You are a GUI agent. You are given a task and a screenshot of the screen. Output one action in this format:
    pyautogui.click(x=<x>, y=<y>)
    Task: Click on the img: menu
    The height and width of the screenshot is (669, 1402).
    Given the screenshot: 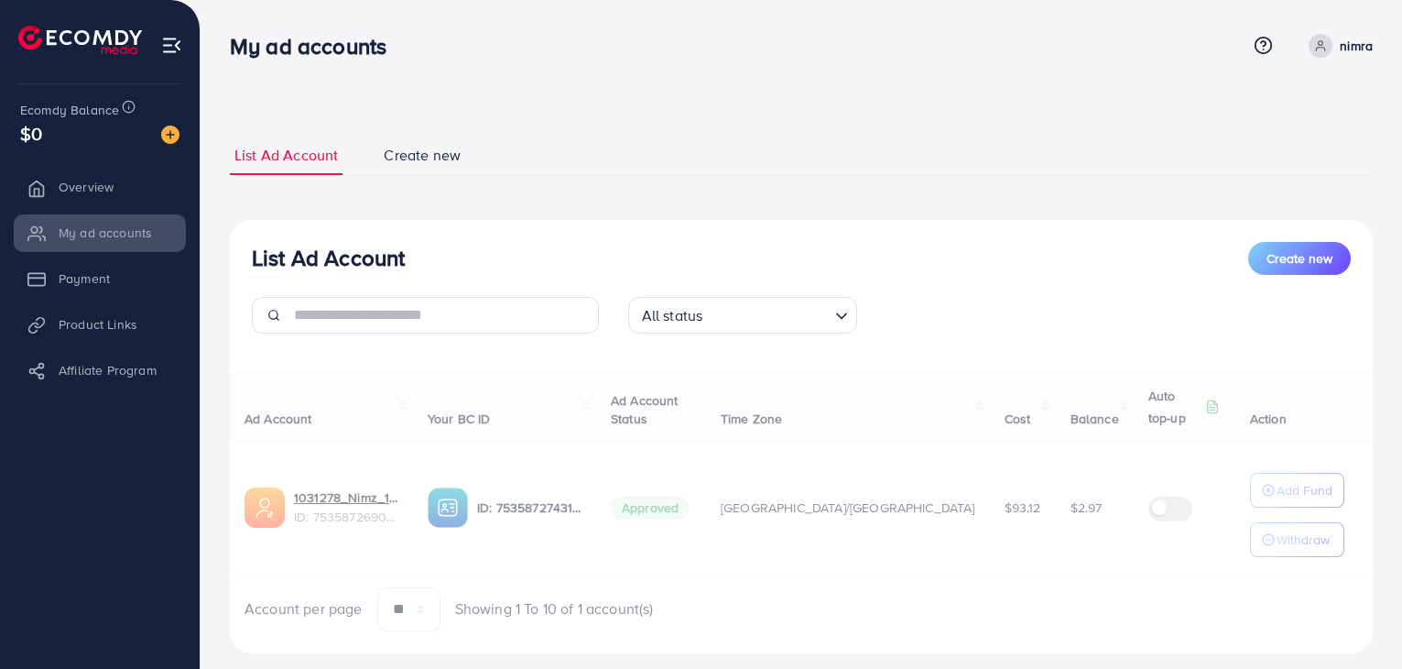 What is the action you would take?
    pyautogui.click(x=171, y=45)
    